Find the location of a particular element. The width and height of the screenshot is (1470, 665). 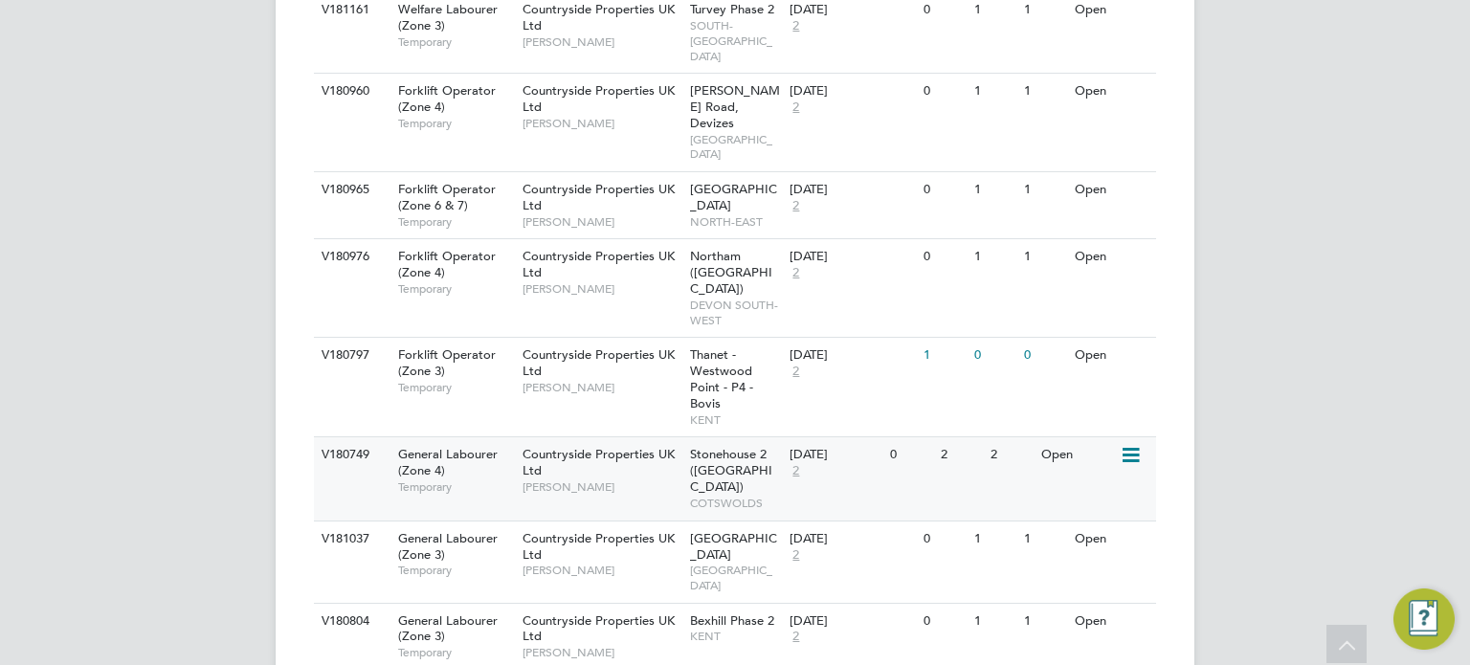

div: V180797 is located at coordinates (350, 355).